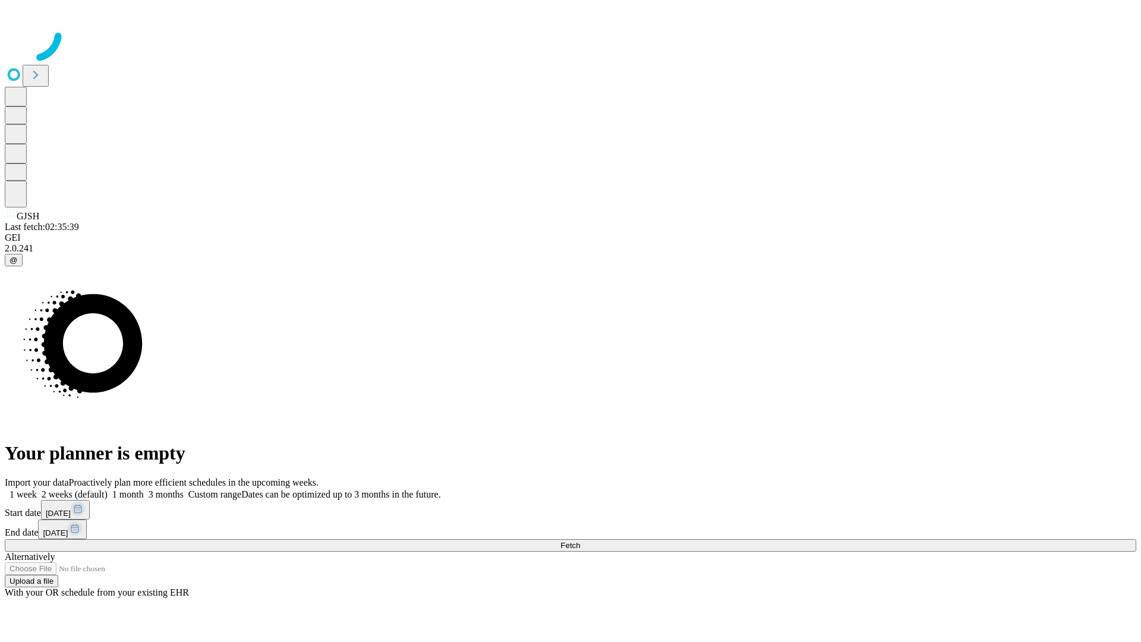 The height and width of the screenshot is (642, 1141). What do you see at coordinates (571, 509) in the screenshot?
I see `div: Start date` at bounding box center [571, 509].